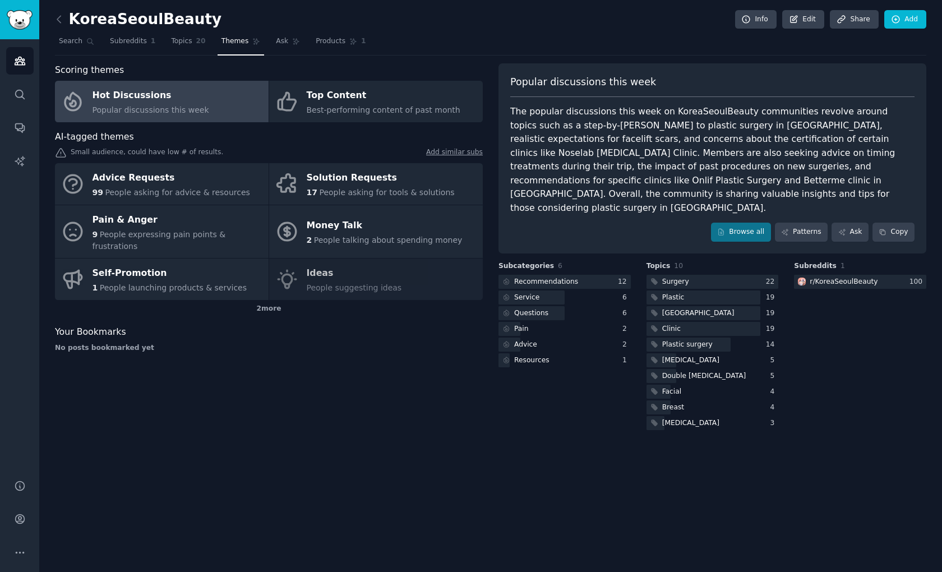  I want to click on span: People talking about spending money, so click(388, 240).